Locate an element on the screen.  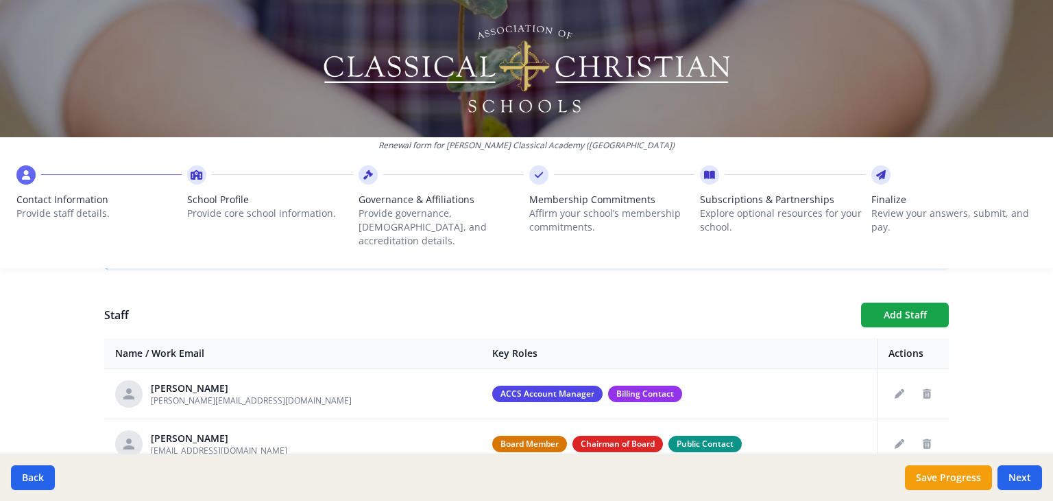
span: Chairman of Board is located at coordinates (618, 444).